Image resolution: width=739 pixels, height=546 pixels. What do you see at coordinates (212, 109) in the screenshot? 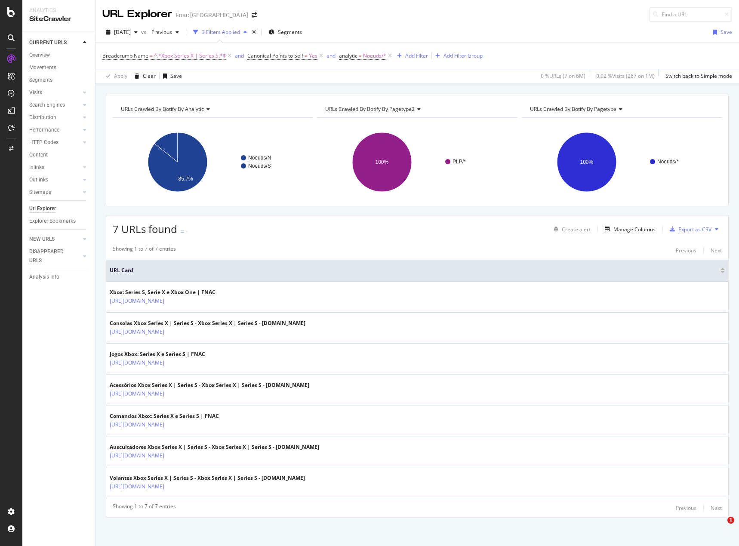
I see `h4: URLs Crawled By Botify By analytic` at bounding box center [212, 109].